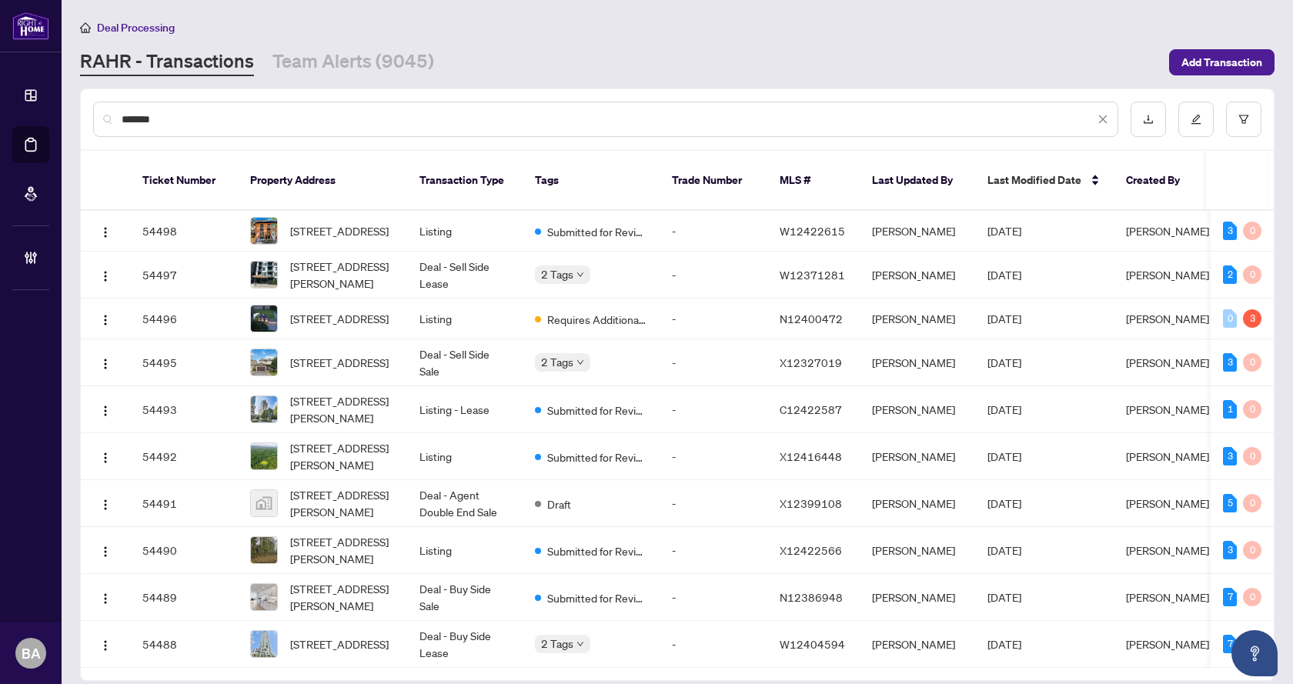 This screenshot has height=684, width=1293. Describe the element at coordinates (353, 62) in the screenshot. I see `a: Team Alerts (9045)` at that location.